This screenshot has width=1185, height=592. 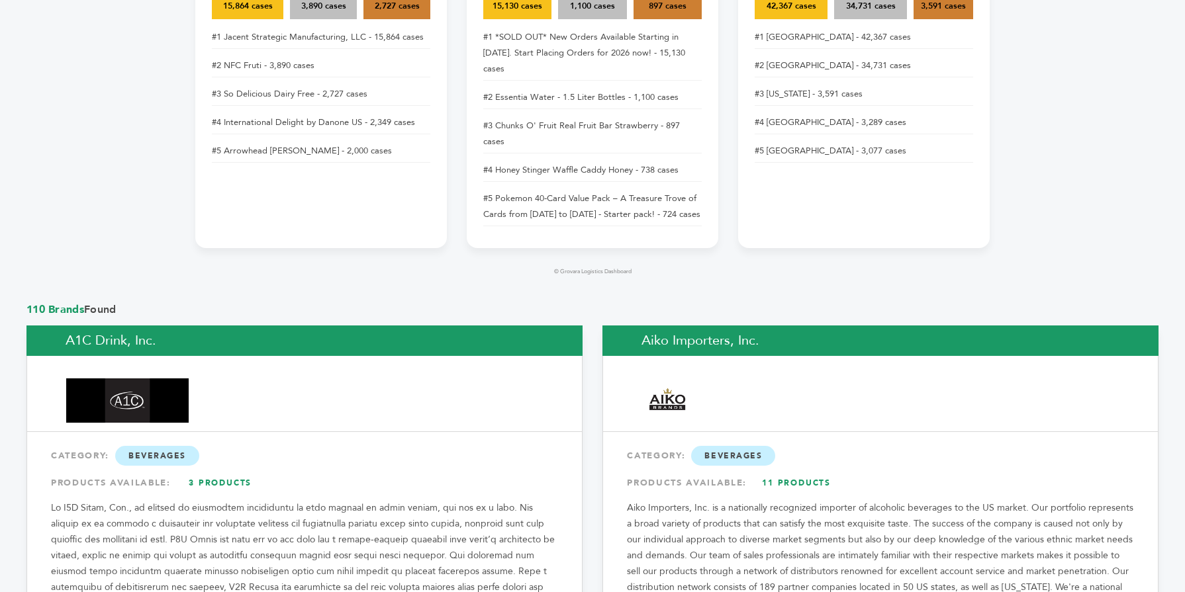 I want to click on li: #3 So Delicious Dairy Free - 2,727 cases, so click(x=321, y=94).